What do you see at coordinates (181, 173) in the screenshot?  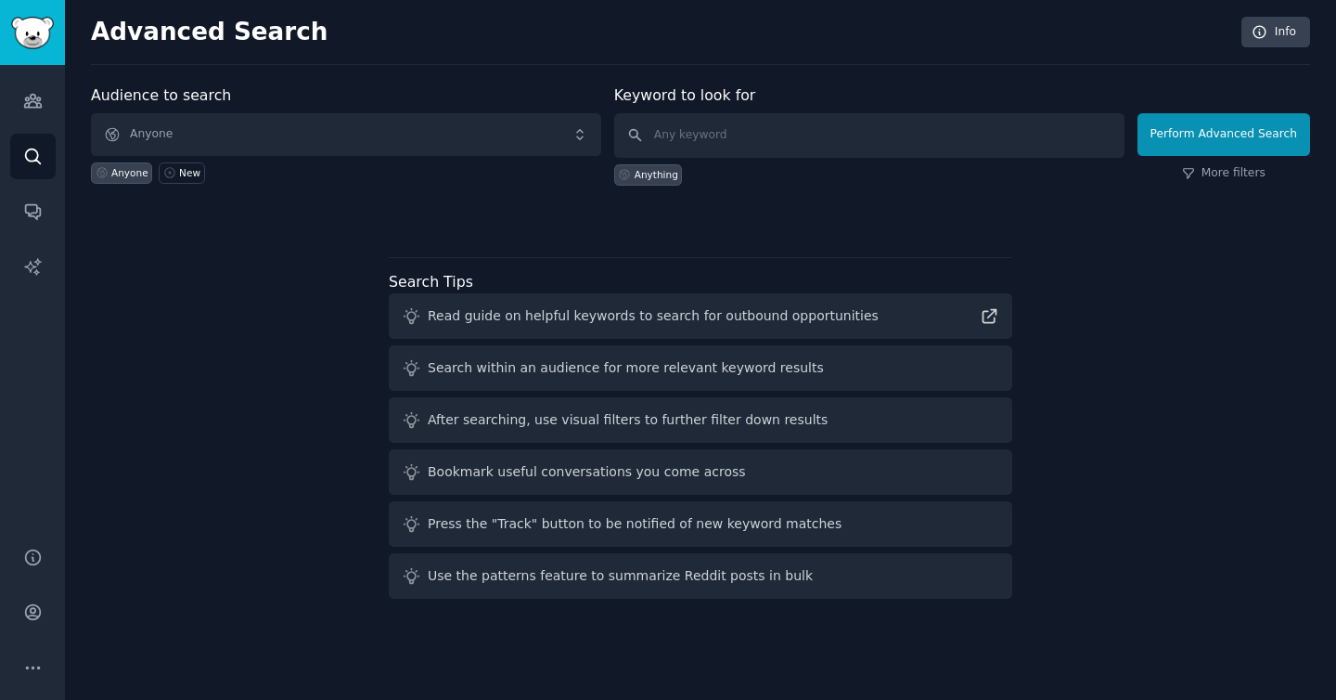 I see `a: New` at bounding box center [181, 173].